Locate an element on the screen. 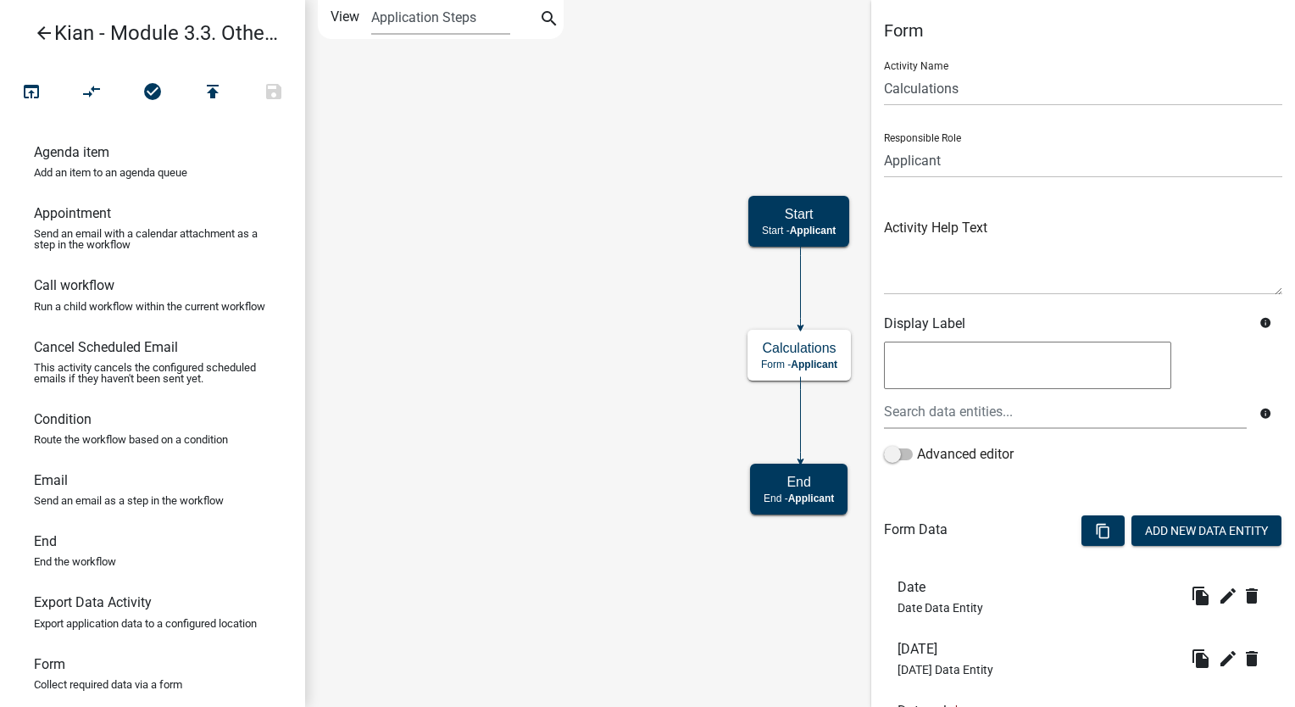 This screenshot has height=707, width=1295. button: search is located at coordinates (549, 20).